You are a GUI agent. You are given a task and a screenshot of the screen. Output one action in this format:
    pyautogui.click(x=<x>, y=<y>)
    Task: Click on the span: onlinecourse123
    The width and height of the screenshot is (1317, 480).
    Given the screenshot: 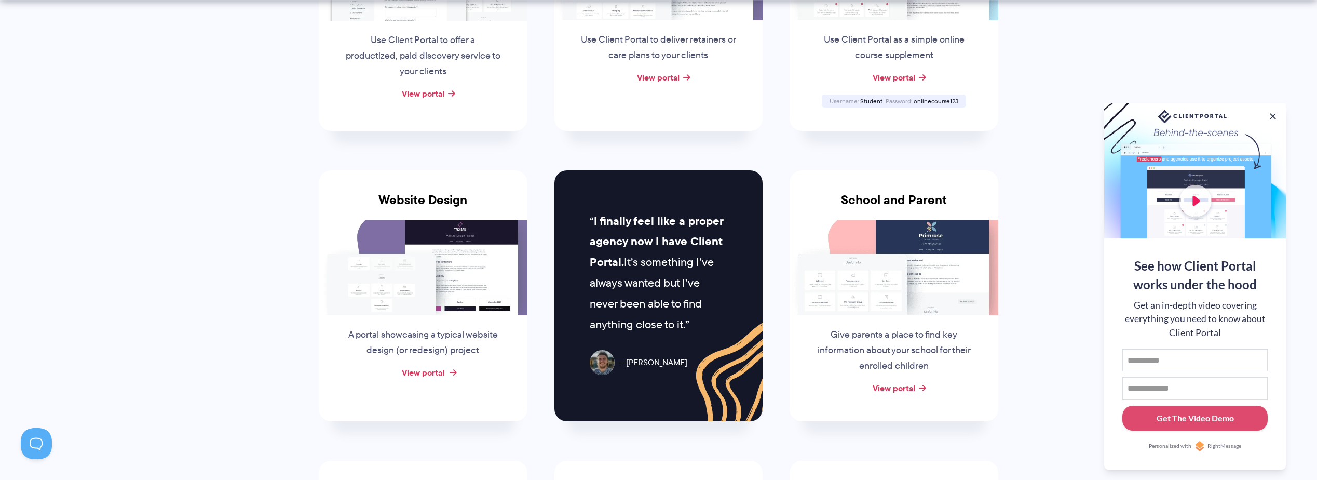 What is the action you would take?
    pyautogui.click(x=936, y=101)
    